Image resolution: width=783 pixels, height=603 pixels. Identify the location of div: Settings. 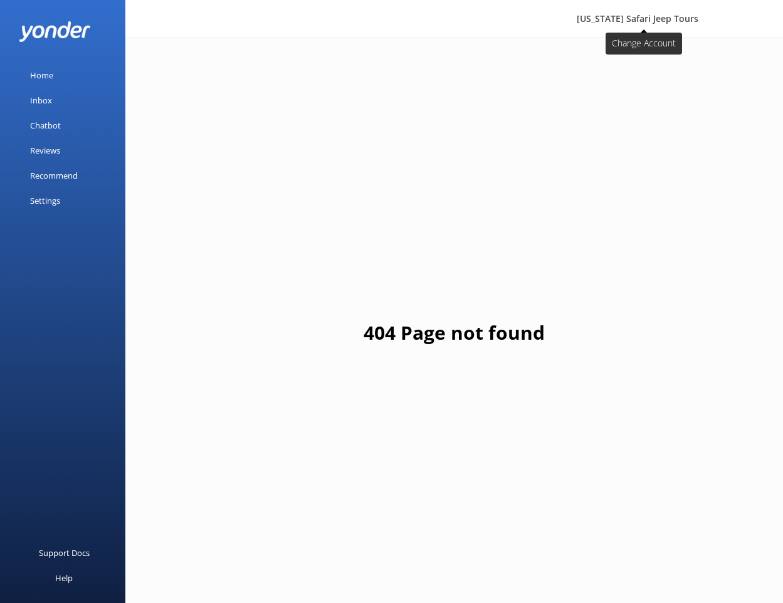
(45, 200).